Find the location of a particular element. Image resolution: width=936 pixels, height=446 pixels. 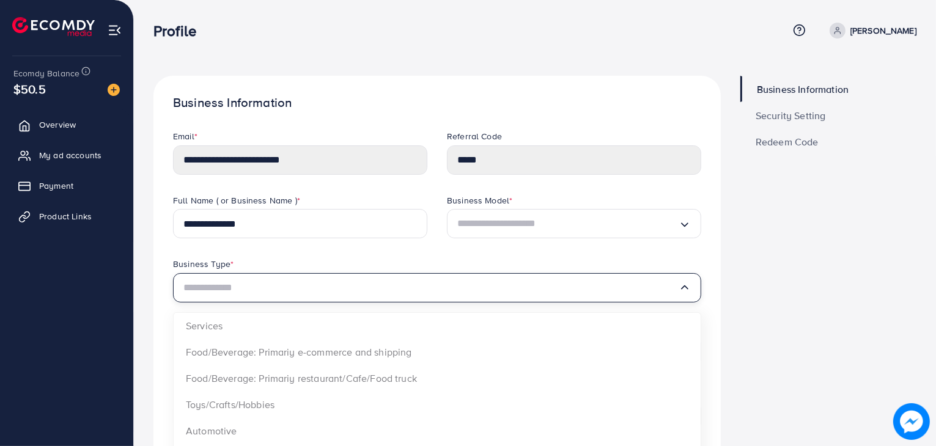

span: Security Setting is located at coordinates (790, 115).